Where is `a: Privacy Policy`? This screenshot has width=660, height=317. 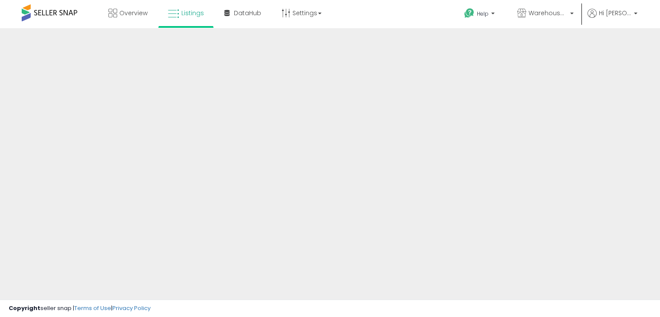 a: Privacy Policy is located at coordinates (131, 308).